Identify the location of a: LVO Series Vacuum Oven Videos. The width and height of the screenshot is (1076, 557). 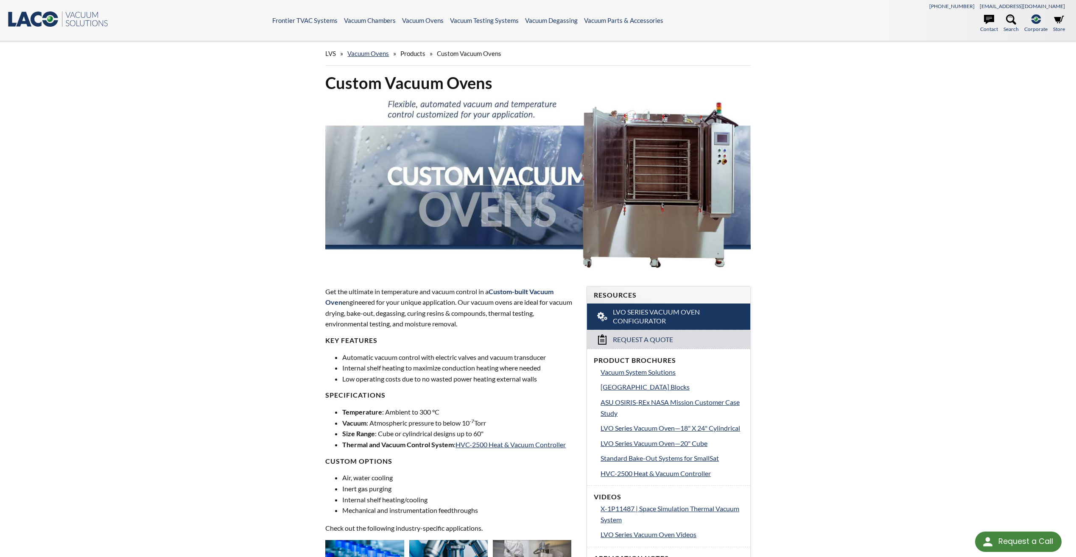
(672, 535).